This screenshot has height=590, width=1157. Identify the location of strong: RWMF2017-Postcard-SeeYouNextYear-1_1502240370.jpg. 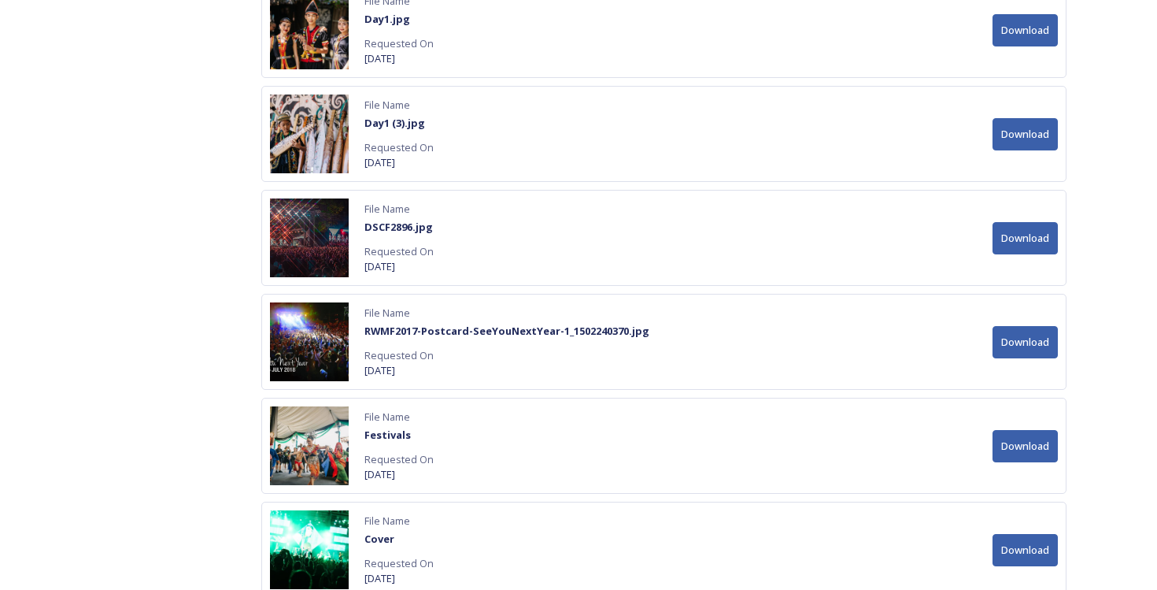
(507, 331).